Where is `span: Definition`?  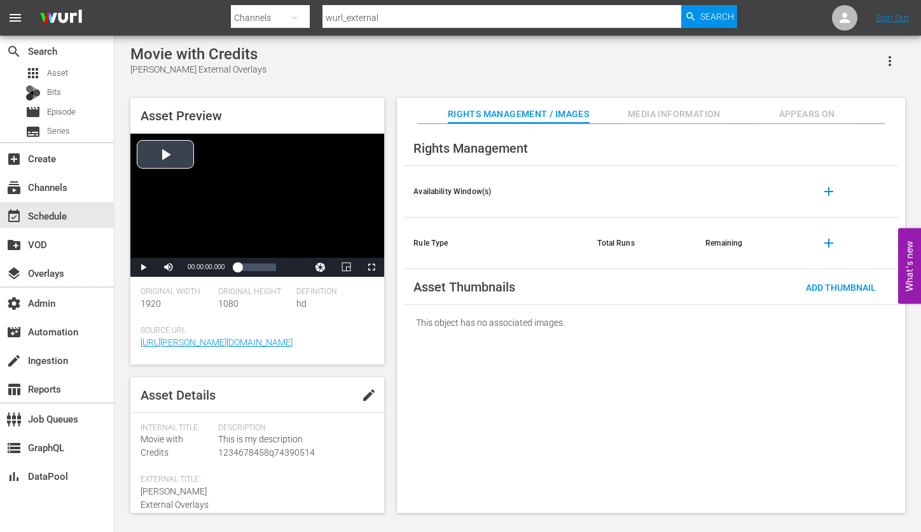
span: Definition is located at coordinates (332, 292).